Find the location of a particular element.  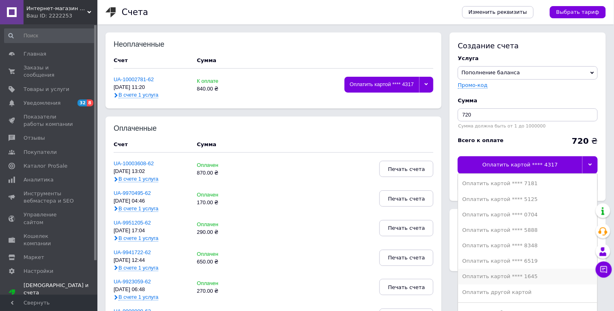

span: 32 is located at coordinates (82, 103).